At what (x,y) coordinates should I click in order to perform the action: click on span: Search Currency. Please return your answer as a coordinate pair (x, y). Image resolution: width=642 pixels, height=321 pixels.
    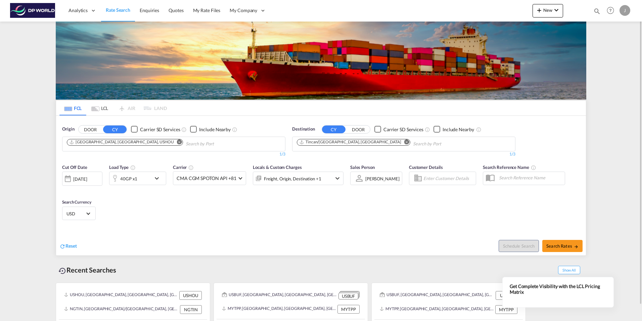
    Looking at the image, I should click on (77, 202).